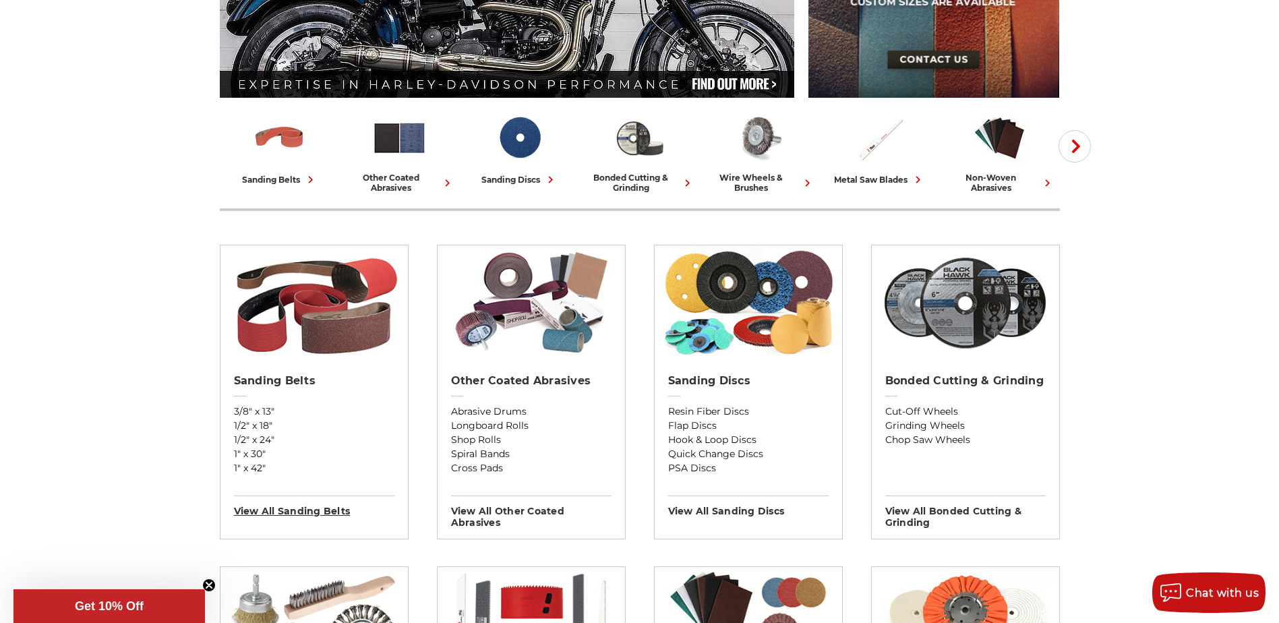 The width and height of the screenshot is (1279, 623). What do you see at coordinates (1222, 592) in the screenshot?
I see `span: Chat with us` at bounding box center [1222, 592].